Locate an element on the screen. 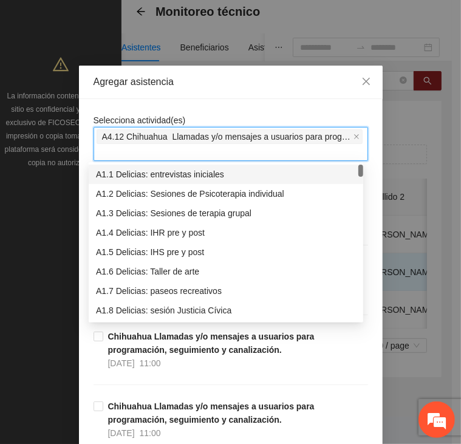  div: A1.8 Delicias: sesión Justicia Cívica is located at coordinates (226, 310).